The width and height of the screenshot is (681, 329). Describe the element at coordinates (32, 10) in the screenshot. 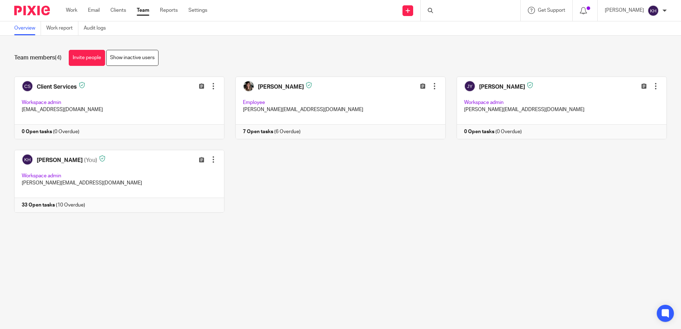

I see `img: Pixie` at that location.